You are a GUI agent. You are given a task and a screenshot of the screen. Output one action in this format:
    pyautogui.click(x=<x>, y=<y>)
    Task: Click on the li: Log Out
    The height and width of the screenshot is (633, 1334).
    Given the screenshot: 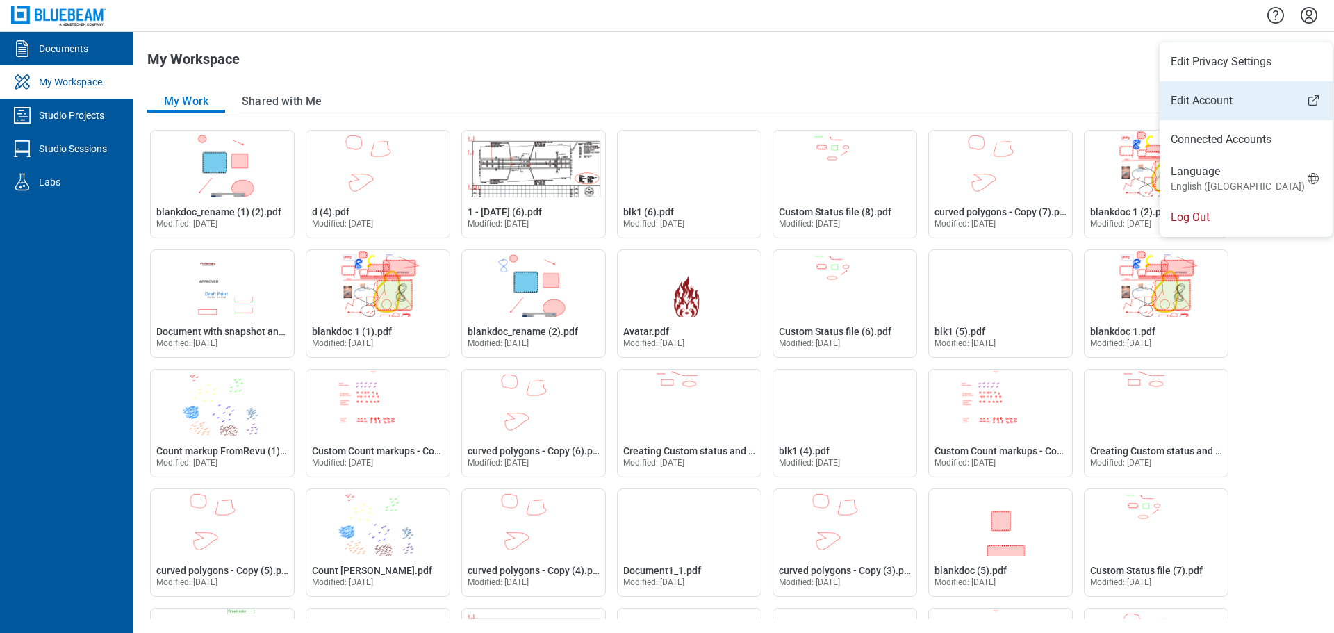 What is the action you would take?
    pyautogui.click(x=1246, y=217)
    